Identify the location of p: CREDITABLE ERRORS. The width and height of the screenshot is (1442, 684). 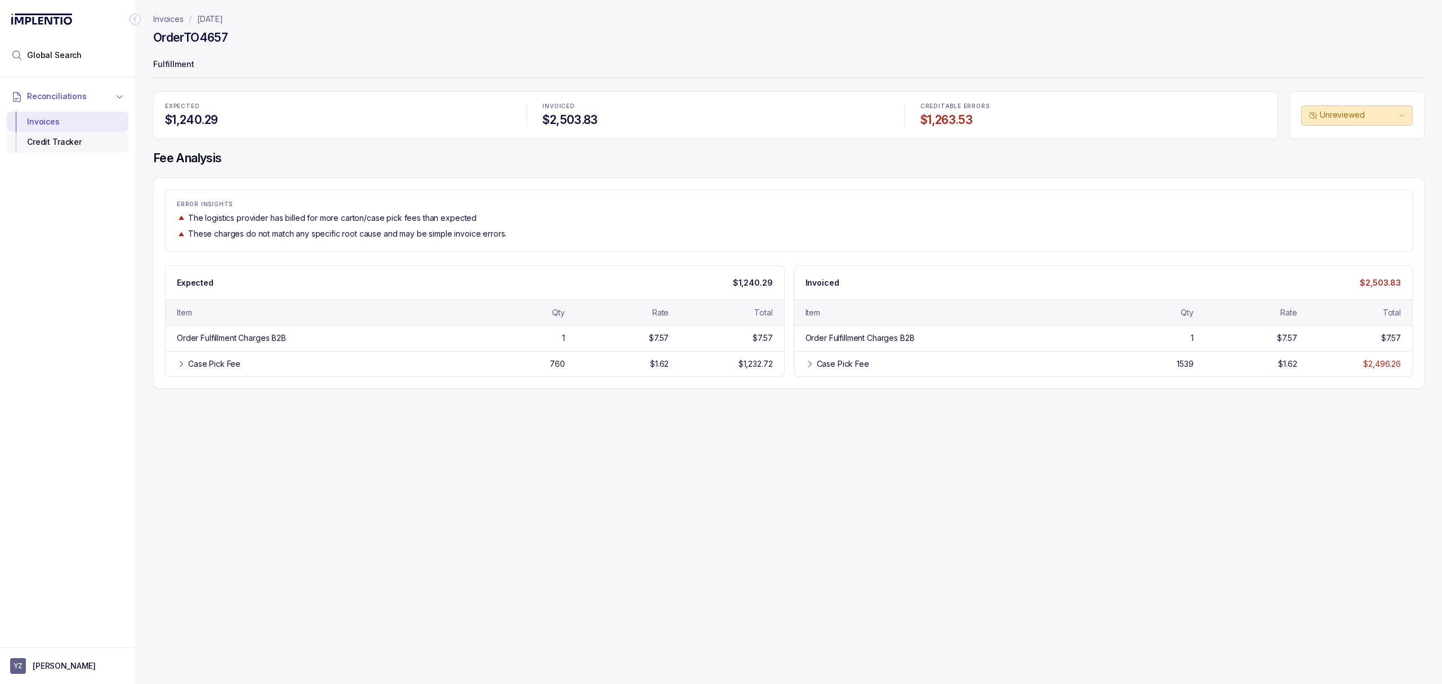
(1093, 106).